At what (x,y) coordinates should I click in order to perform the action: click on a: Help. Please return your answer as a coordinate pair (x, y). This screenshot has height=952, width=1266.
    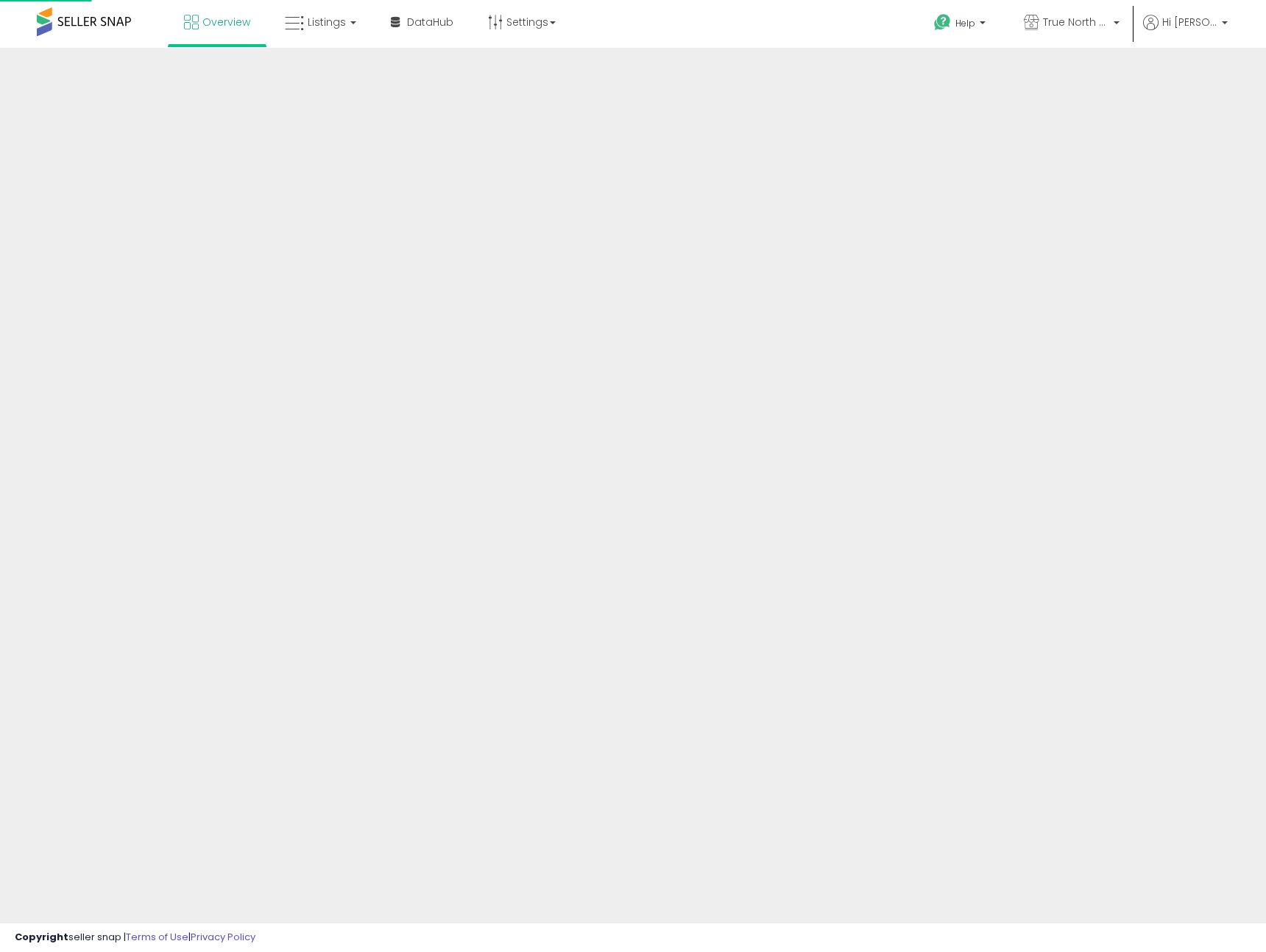
    Looking at the image, I should click on (961, 25).